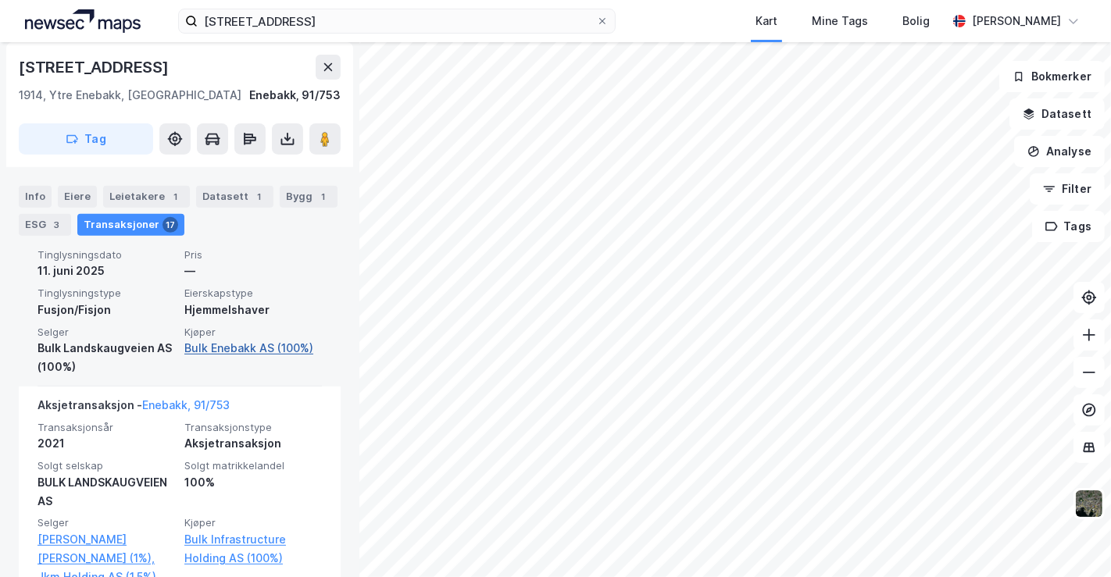  Describe the element at coordinates (106, 427) in the screenshot. I see `span: Transaksjonsår` at that location.